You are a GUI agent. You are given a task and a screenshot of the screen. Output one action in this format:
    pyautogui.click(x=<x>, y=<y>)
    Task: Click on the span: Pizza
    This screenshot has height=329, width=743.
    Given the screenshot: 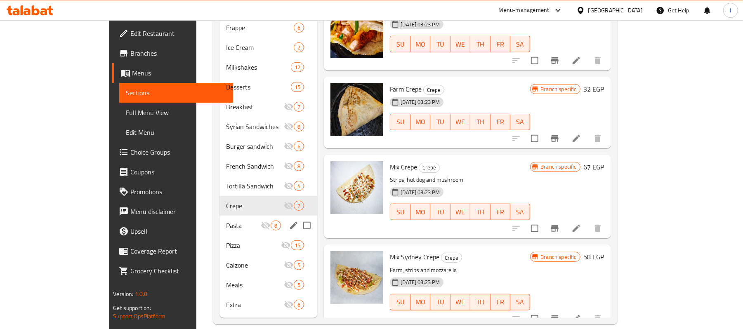 What is the action you would take?
    pyautogui.click(x=253, y=245)
    